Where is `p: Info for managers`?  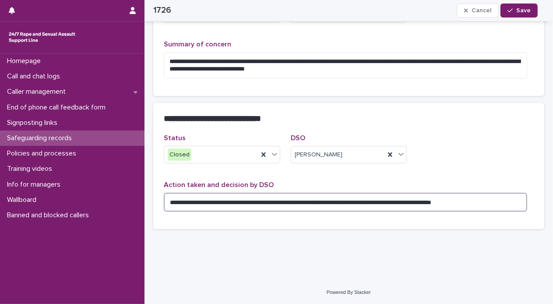
p: Info for managers is located at coordinates (35, 184).